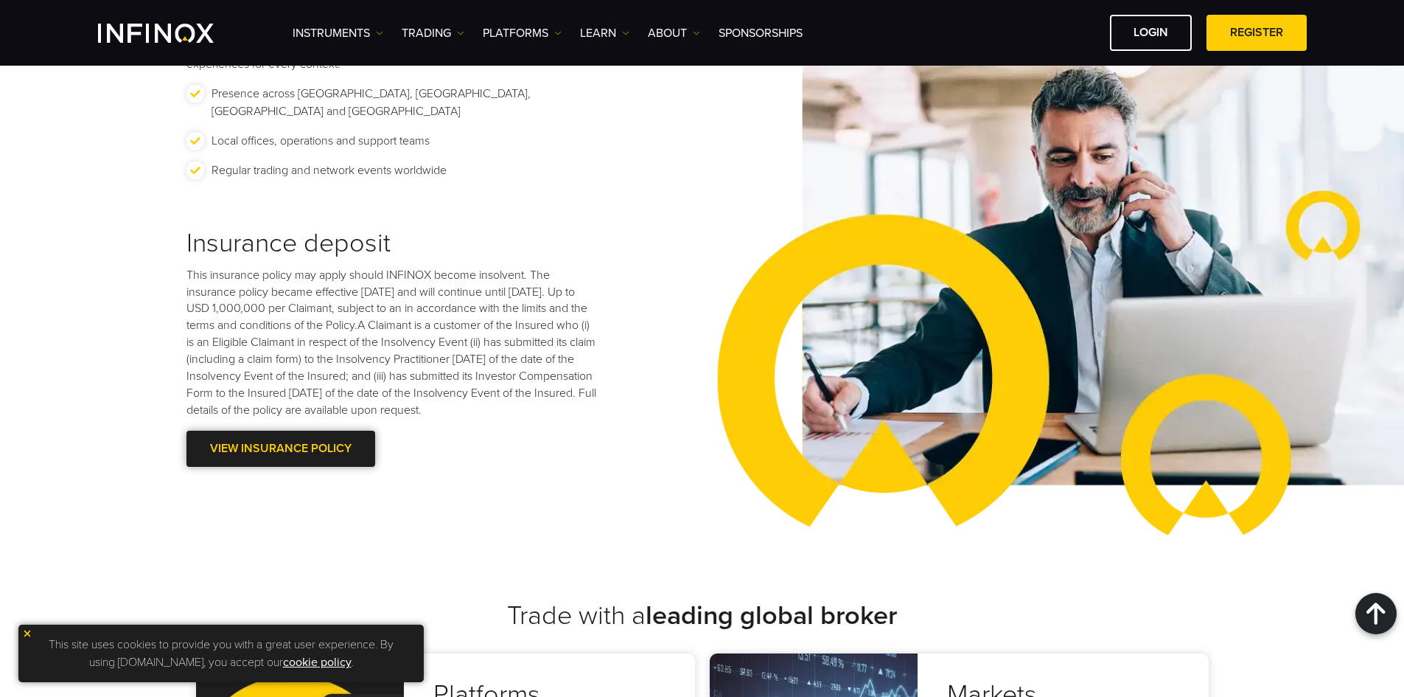 This screenshot has height=697, width=1404. Describe the element at coordinates (281, 448) in the screenshot. I see `a: VIEW INSURANCE POLICY` at that location.